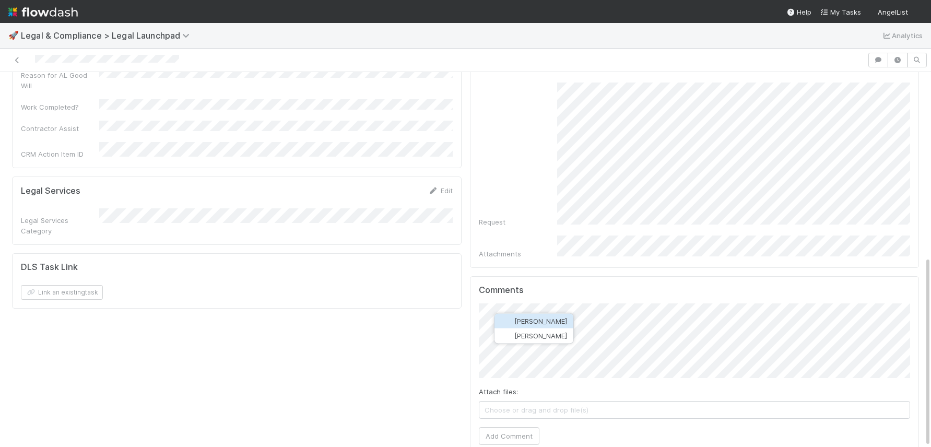 This screenshot has height=447, width=931. I want to click on div: Request, so click(518, 222).